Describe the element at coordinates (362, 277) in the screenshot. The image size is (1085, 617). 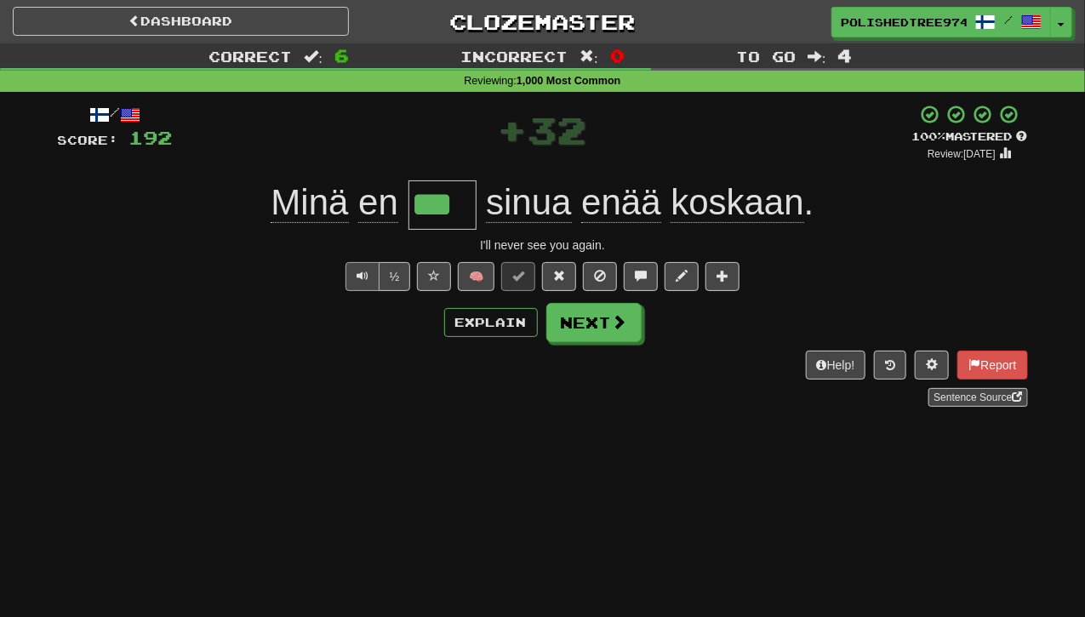
I see `button: Play sentence audio (ctl+space)` at that location.